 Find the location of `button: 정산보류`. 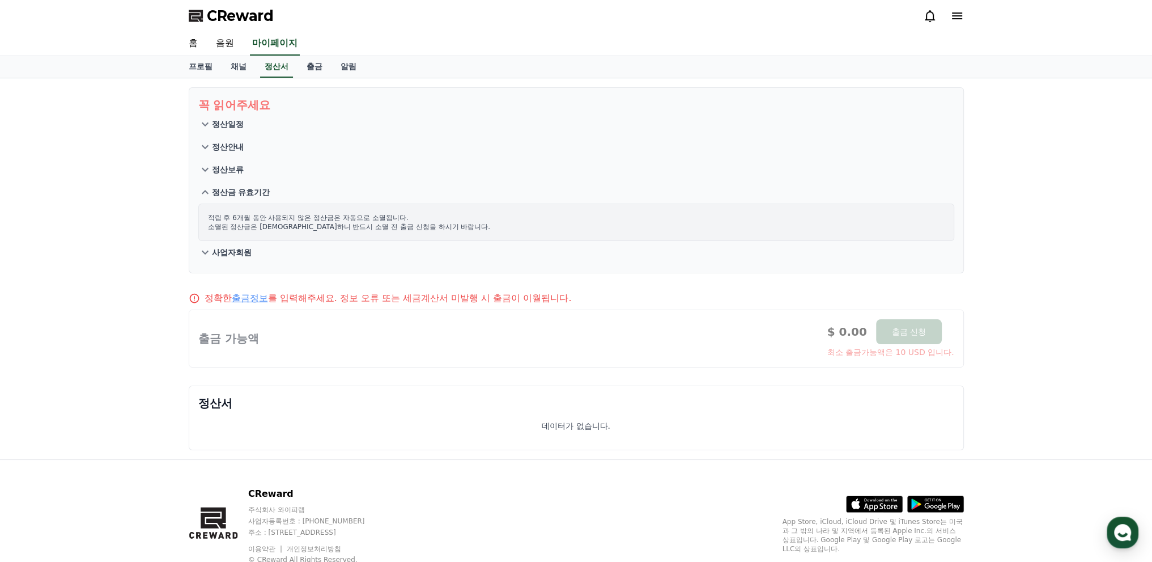

button: 정산보류 is located at coordinates (576, 169).